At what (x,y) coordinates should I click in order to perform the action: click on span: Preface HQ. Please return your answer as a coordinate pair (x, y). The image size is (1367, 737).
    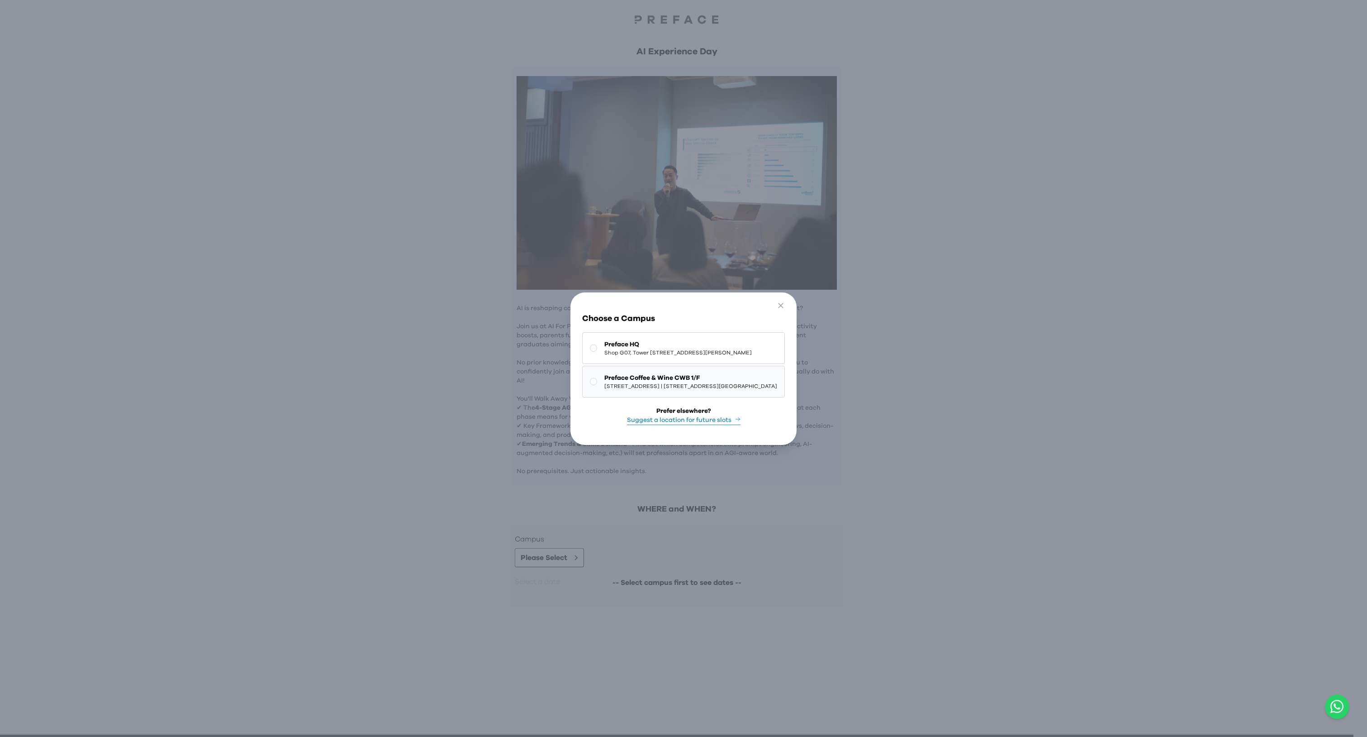
    Looking at the image, I should click on (678, 344).